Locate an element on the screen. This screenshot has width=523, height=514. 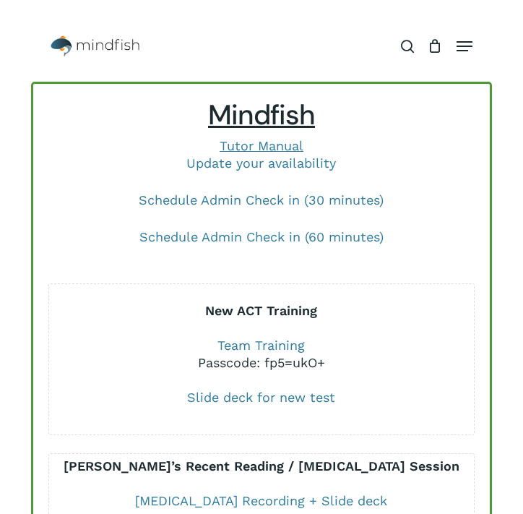
div: Passcode: fp5=ukO+ is located at coordinates (262, 363).